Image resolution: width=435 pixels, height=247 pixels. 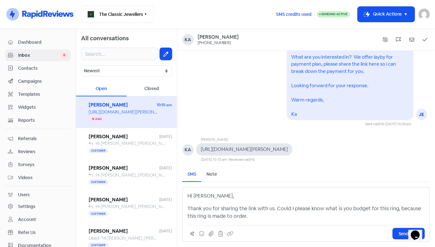 What do you see at coordinates (192, 174) in the screenshot?
I see `div: SMS` at bounding box center [192, 174].